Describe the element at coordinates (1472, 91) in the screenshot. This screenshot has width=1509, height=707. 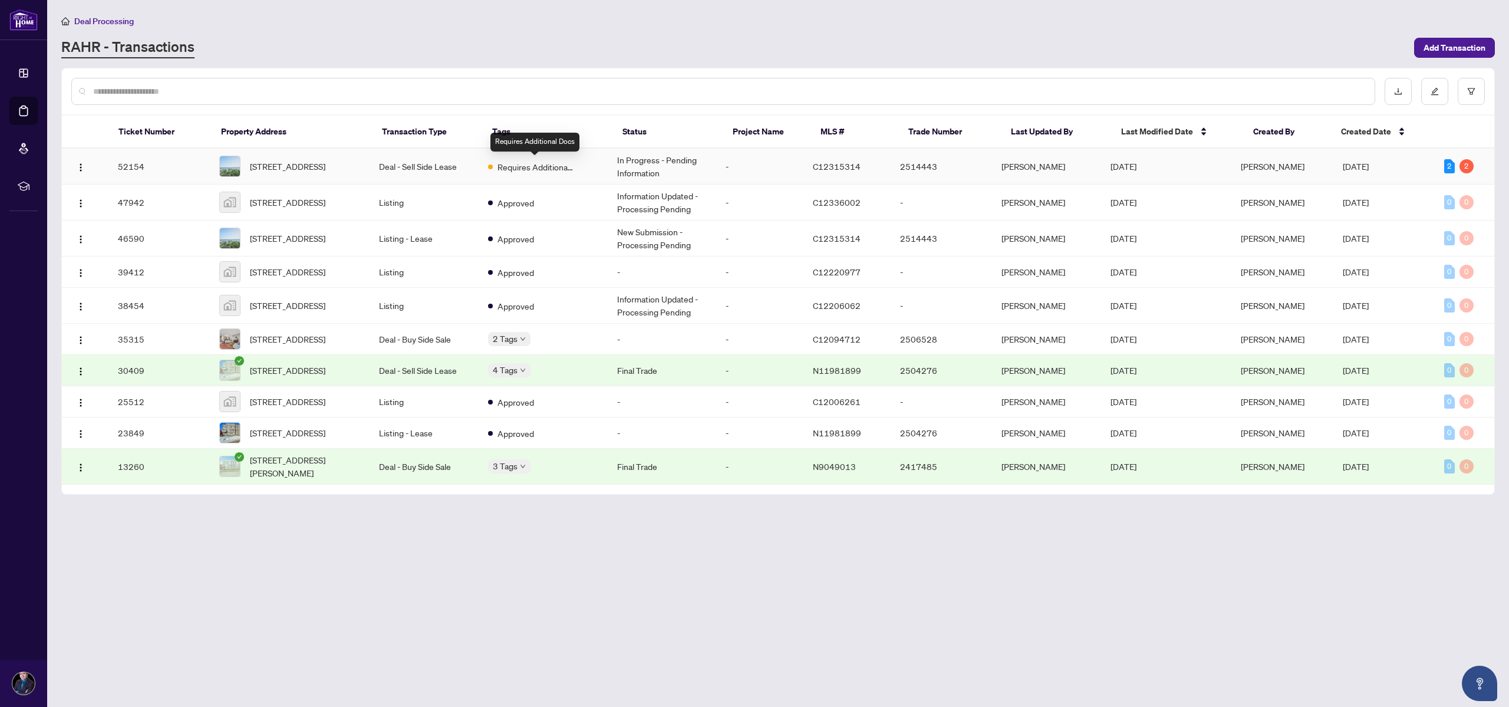
I see `button: filter` at that location.